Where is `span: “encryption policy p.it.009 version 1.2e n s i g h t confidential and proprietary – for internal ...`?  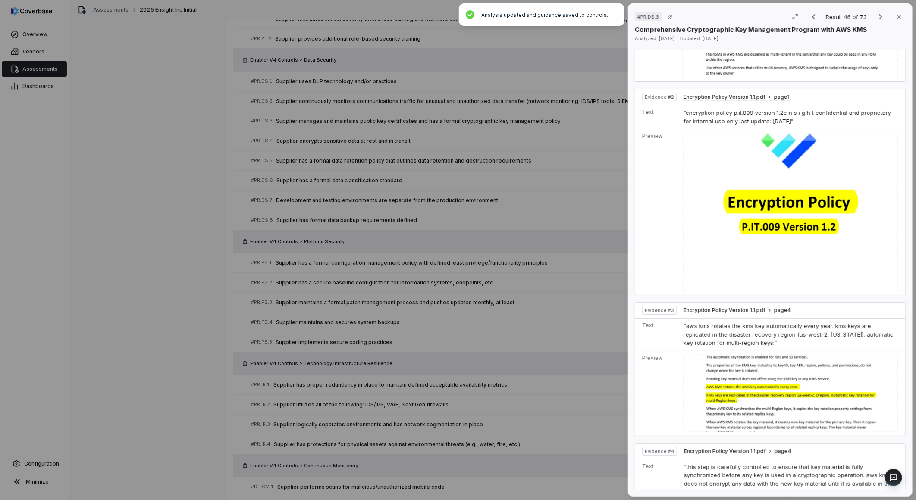
span: “encryption policy p.it.009 version 1.2e n s i g h t confidential and proprietary – for internal ... is located at coordinates (790, 117).